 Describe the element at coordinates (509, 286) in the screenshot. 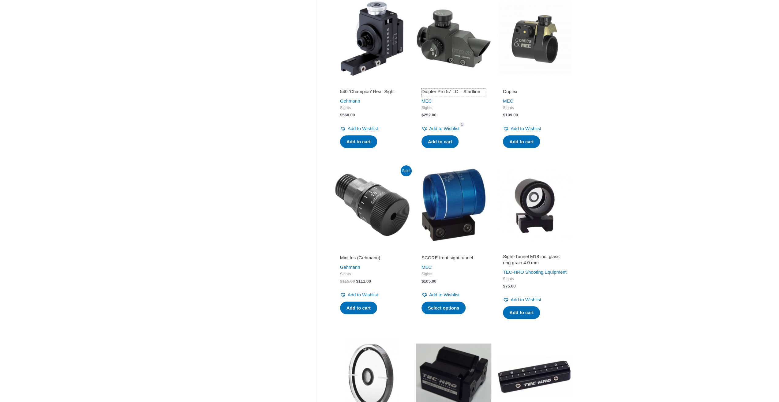

I see `bdi: 75.00` at that location.